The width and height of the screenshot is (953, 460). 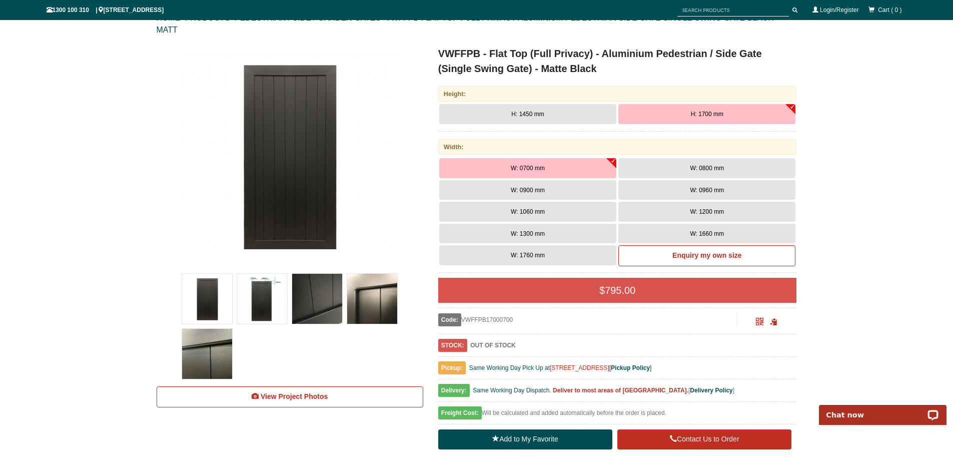 What do you see at coordinates (528, 114) in the screenshot?
I see `button: H: 1450 mm` at bounding box center [528, 114].